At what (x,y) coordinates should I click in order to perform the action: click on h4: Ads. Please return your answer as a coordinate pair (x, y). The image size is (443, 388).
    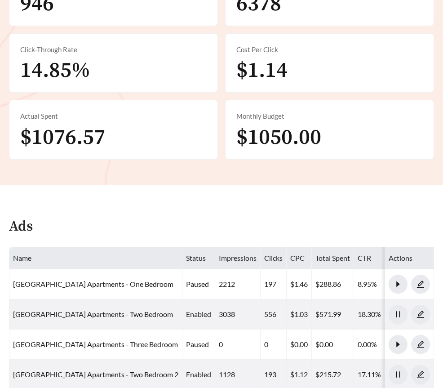
    Looking at the image, I should click on (21, 227).